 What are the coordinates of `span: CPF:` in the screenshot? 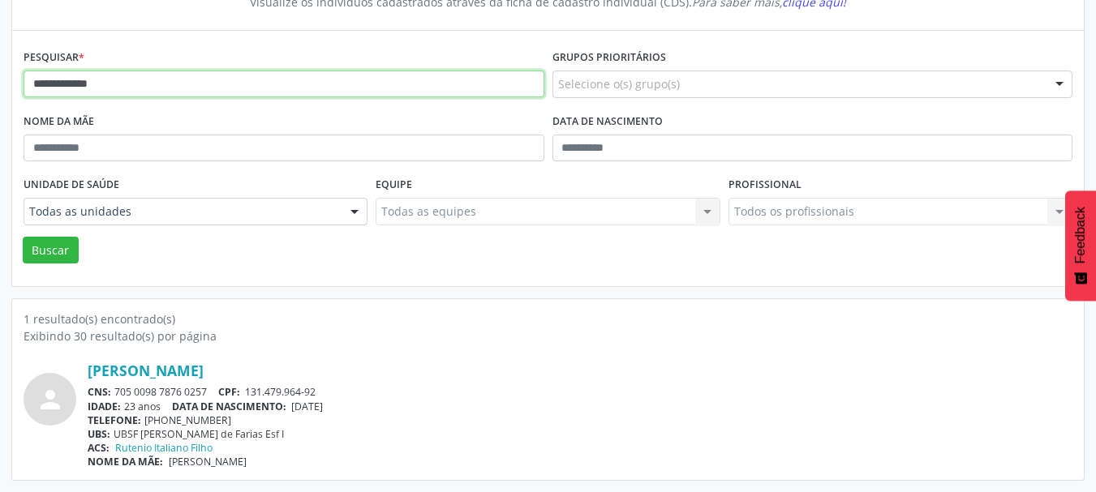 It's located at (229, 392).